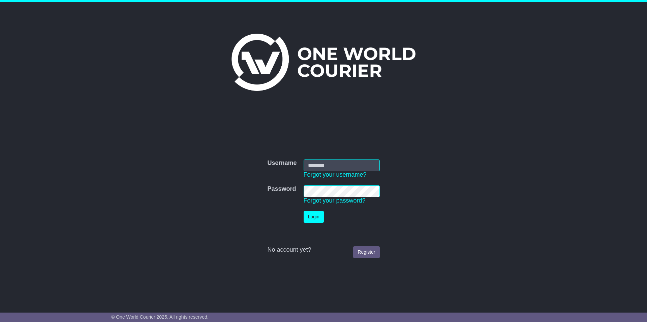 This screenshot has width=647, height=322. What do you see at coordinates (335, 175) in the screenshot?
I see `a: Forgot your username?` at bounding box center [335, 175].